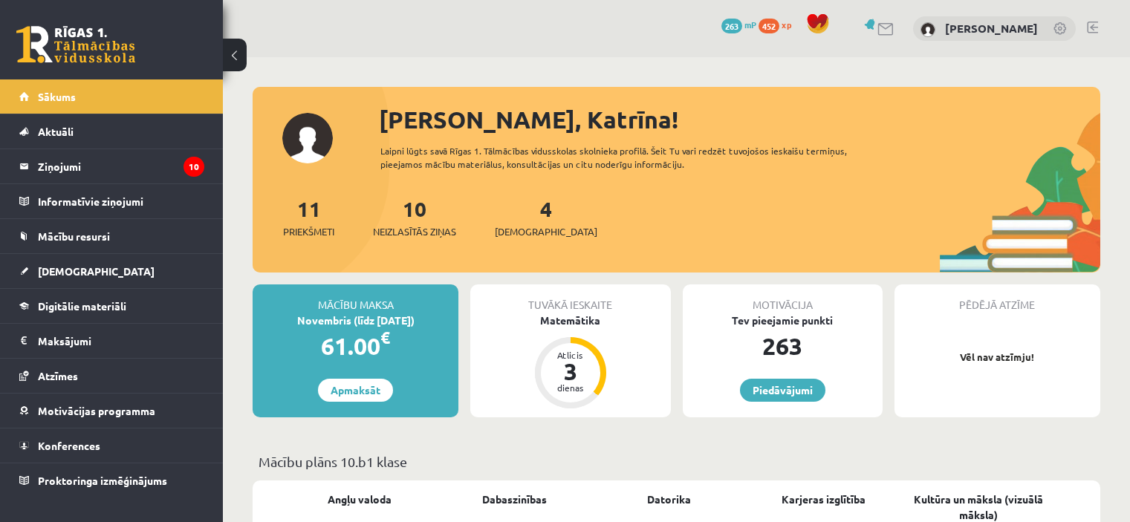 This screenshot has width=1130, height=522. Describe the element at coordinates (823, 499) in the screenshot. I see `a: Karjeras izglītība` at that location.